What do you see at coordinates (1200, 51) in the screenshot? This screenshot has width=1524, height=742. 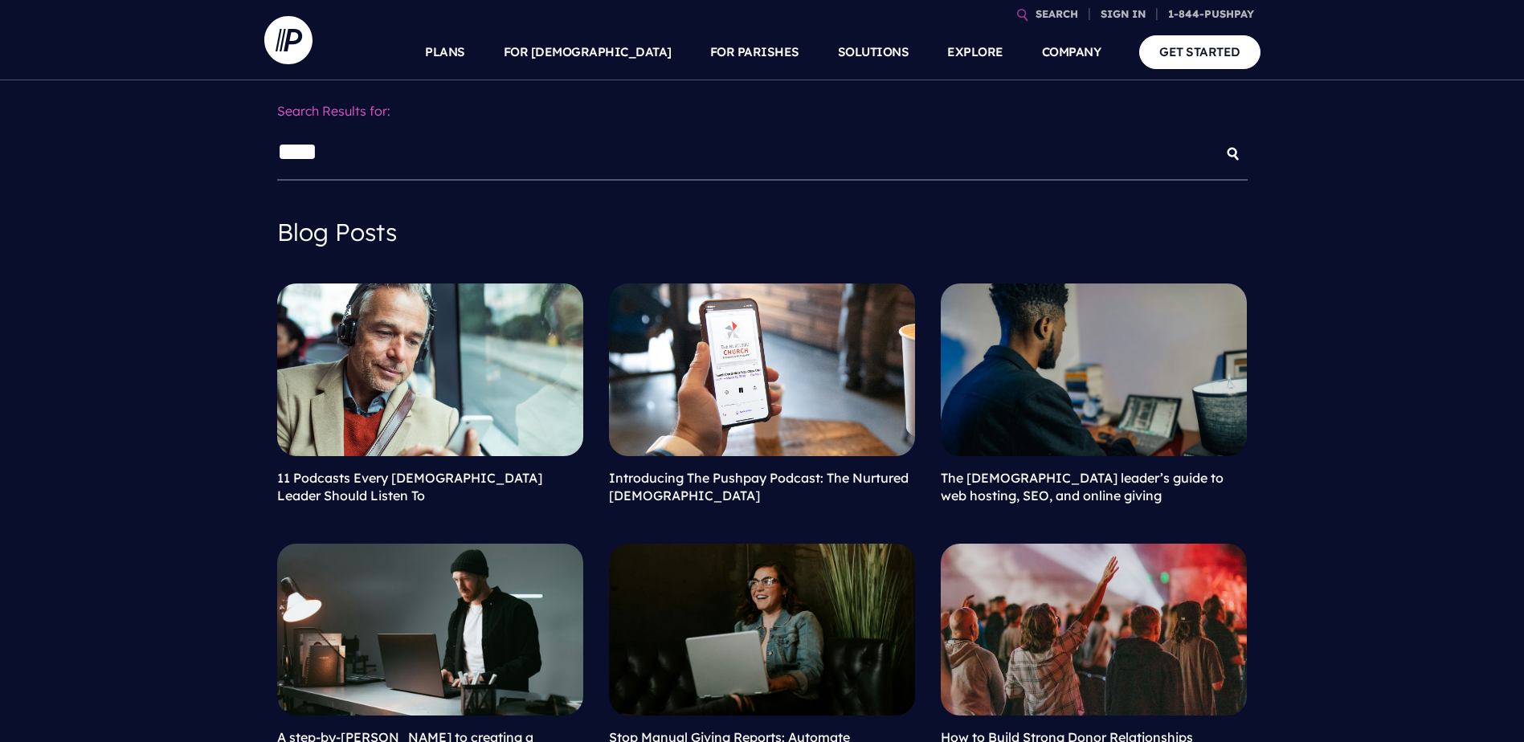 I see `a: GET STARTED` at bounding box center [1200, 51].